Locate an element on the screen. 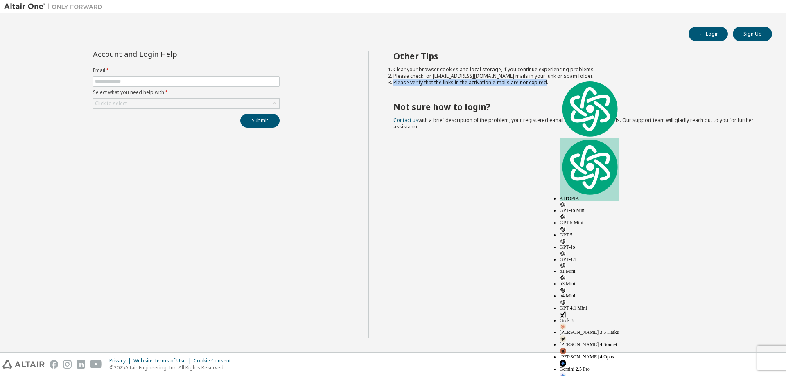 The width and height of the screenshot is (786, 376). img: Altair One is located at coordinates (55, 7).